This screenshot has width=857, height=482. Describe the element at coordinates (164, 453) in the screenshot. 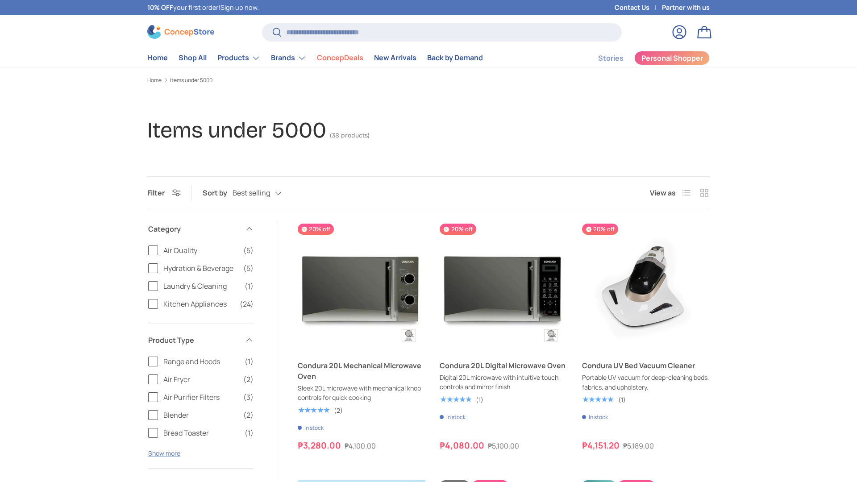

I see `button: Show more` at that location.